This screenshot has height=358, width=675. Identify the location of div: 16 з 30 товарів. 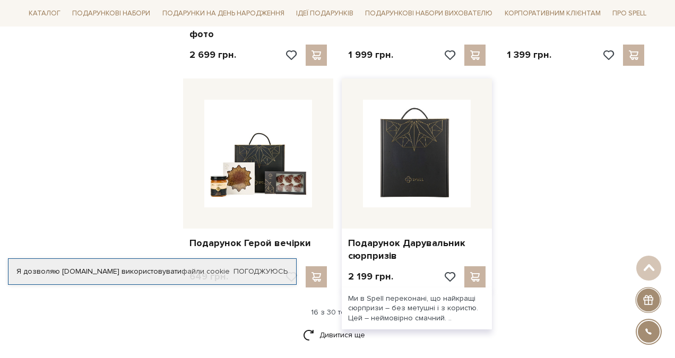
(337, 312).